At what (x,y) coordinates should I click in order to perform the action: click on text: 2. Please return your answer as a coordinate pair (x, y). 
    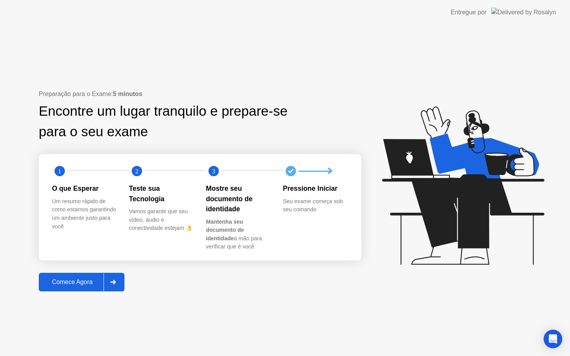
    Looking at the image, I should click on (136, 171).